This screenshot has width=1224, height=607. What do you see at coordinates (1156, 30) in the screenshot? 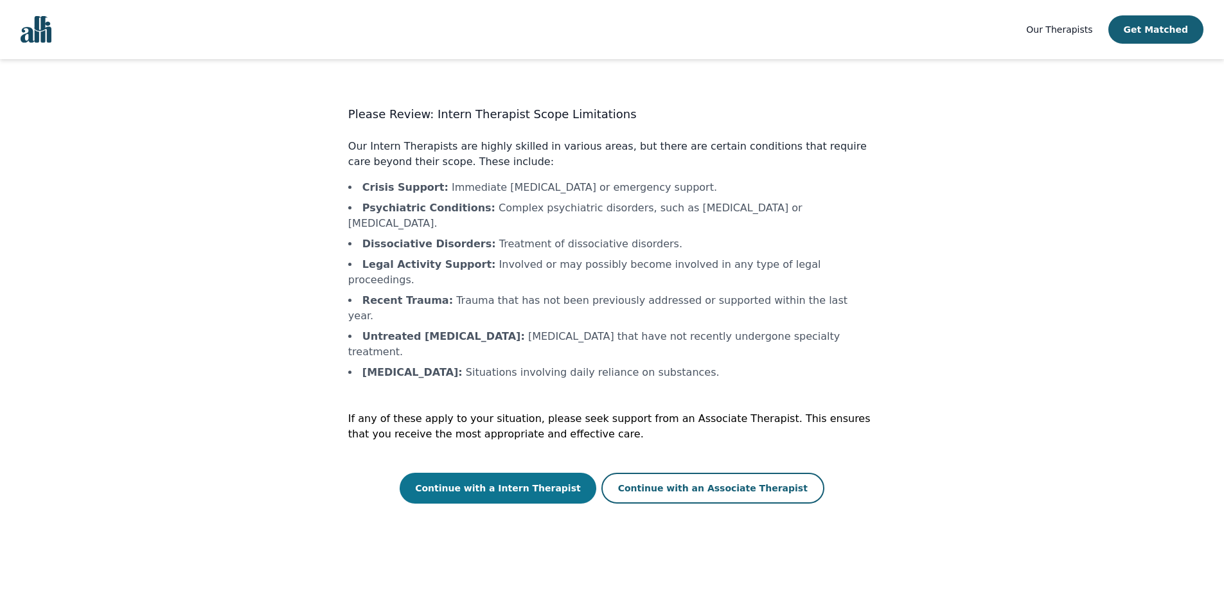
I see `a: Get Matched` at bounding box center [1156, 30].